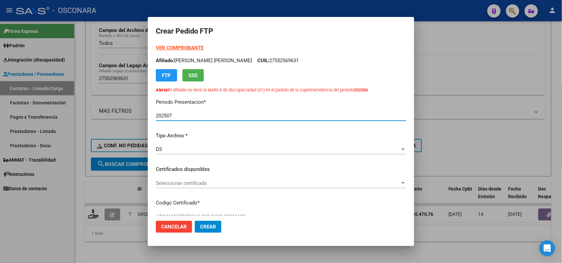 The height and width of the screenshot is (263, 562). What do you see at coordinates (179, 48) in the screenshot?
I see `strong: VER COMPROBANTE` at bounding box center [179, 48].